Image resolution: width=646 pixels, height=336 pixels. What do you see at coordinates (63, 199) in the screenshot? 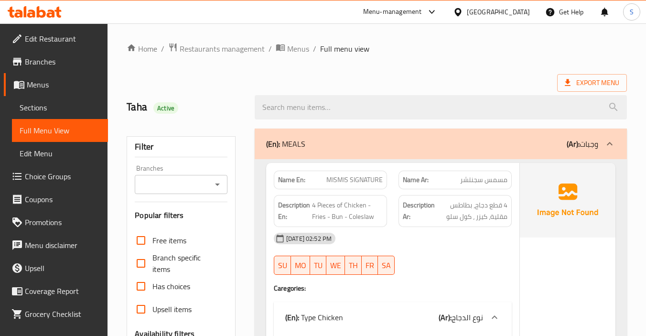
I see `span: Coupons` at bounding box center [63, 199].